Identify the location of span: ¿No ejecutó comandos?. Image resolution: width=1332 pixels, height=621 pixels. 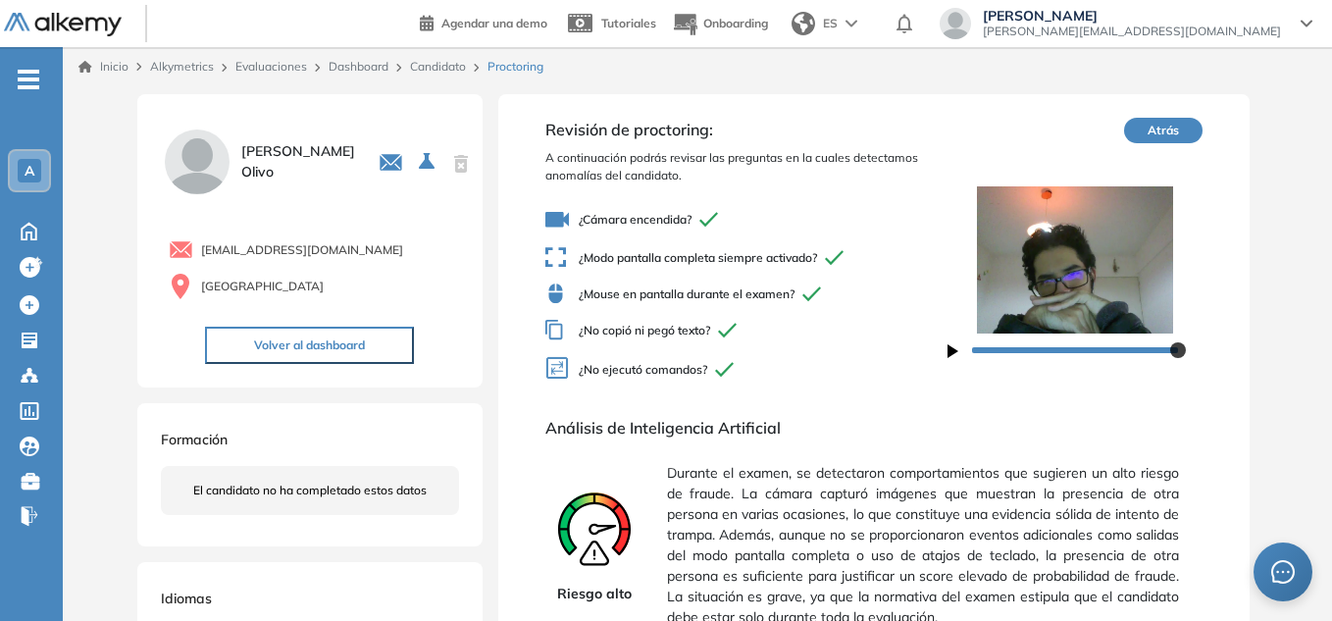
(747, 370).